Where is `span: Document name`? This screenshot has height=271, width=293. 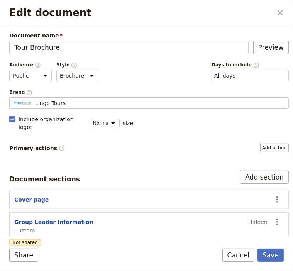 span: Document name is located at coordinates (129, 36).